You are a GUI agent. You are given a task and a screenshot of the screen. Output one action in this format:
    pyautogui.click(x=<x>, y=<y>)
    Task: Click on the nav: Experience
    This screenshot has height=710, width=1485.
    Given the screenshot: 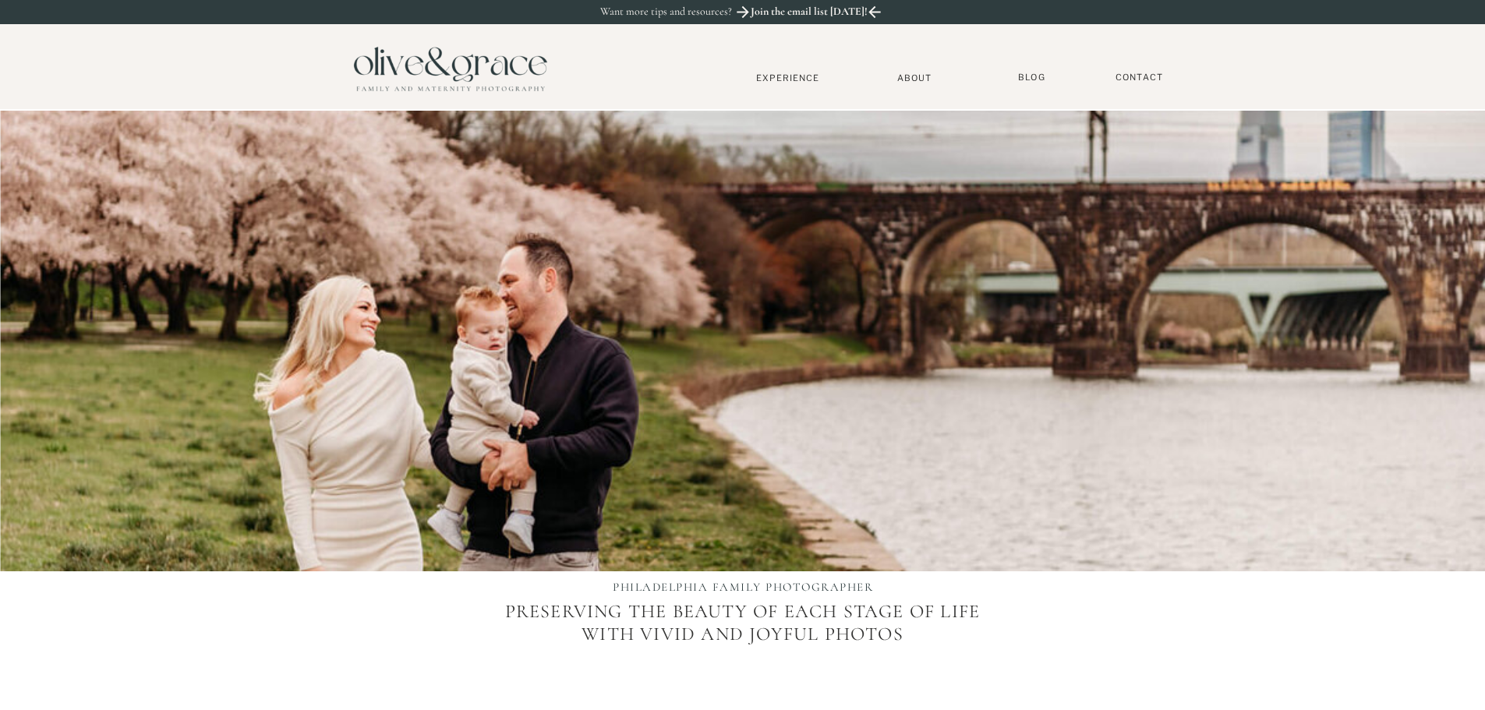 What is the action you would take?
    pyautogui.click(x=788, y=78)
    